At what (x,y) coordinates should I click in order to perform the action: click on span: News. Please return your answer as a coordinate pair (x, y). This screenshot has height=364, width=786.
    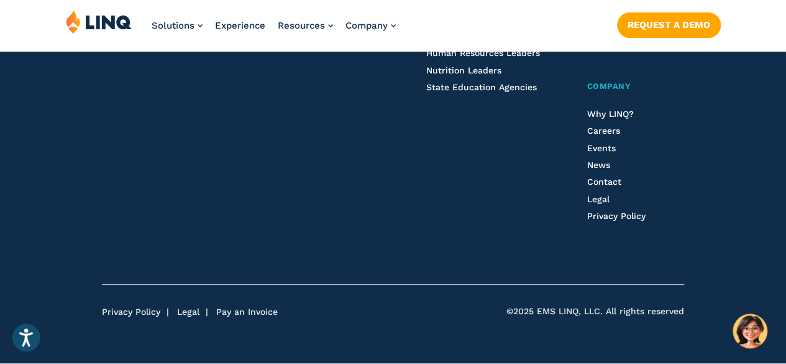
    Looking at the image, I should click on (598, 165).